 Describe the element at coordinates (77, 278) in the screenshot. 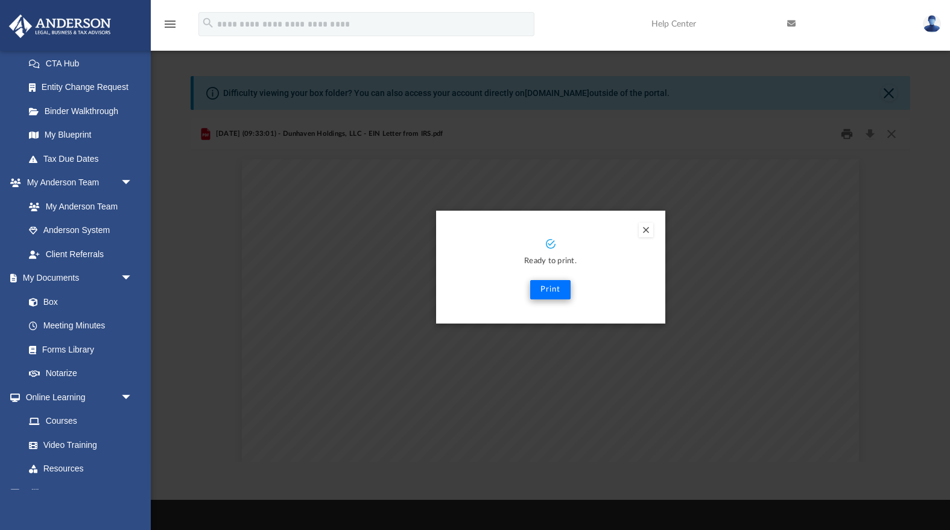

I see `a: My Documentsarrow_drop_down` at that location.